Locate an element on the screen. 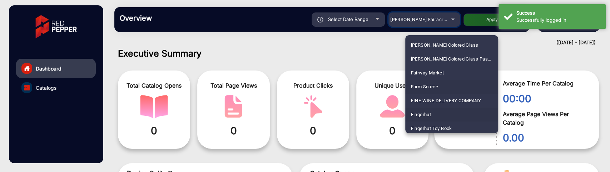 The height and width of the screenshot is (172, 610). span: Fairway Market is located at coordinates (427, 73).